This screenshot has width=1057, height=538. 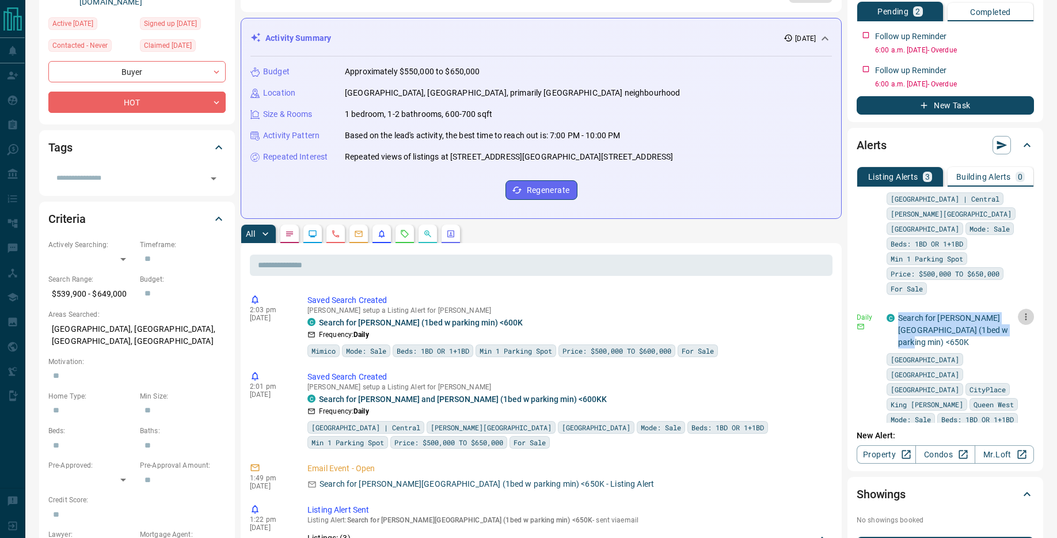 I want to click on p: Budget, so click(x=276, y=71).